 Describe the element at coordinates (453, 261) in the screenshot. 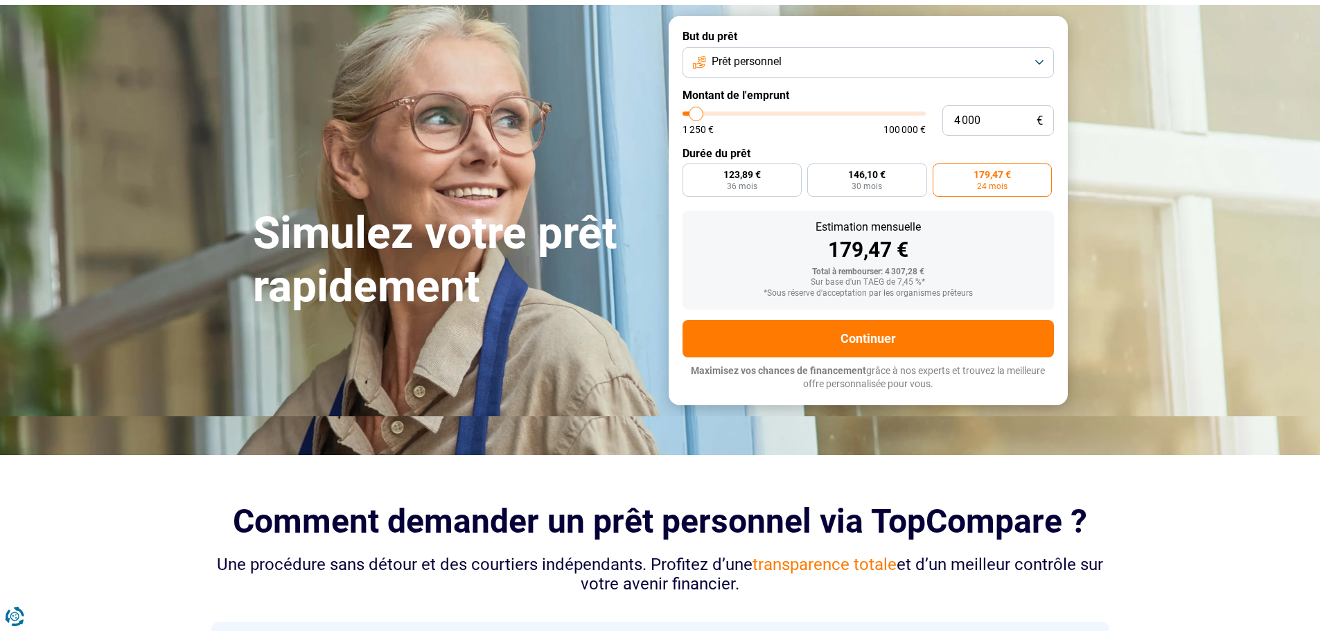

I see `h1: Simulez votre prêt rapidement` at that location.